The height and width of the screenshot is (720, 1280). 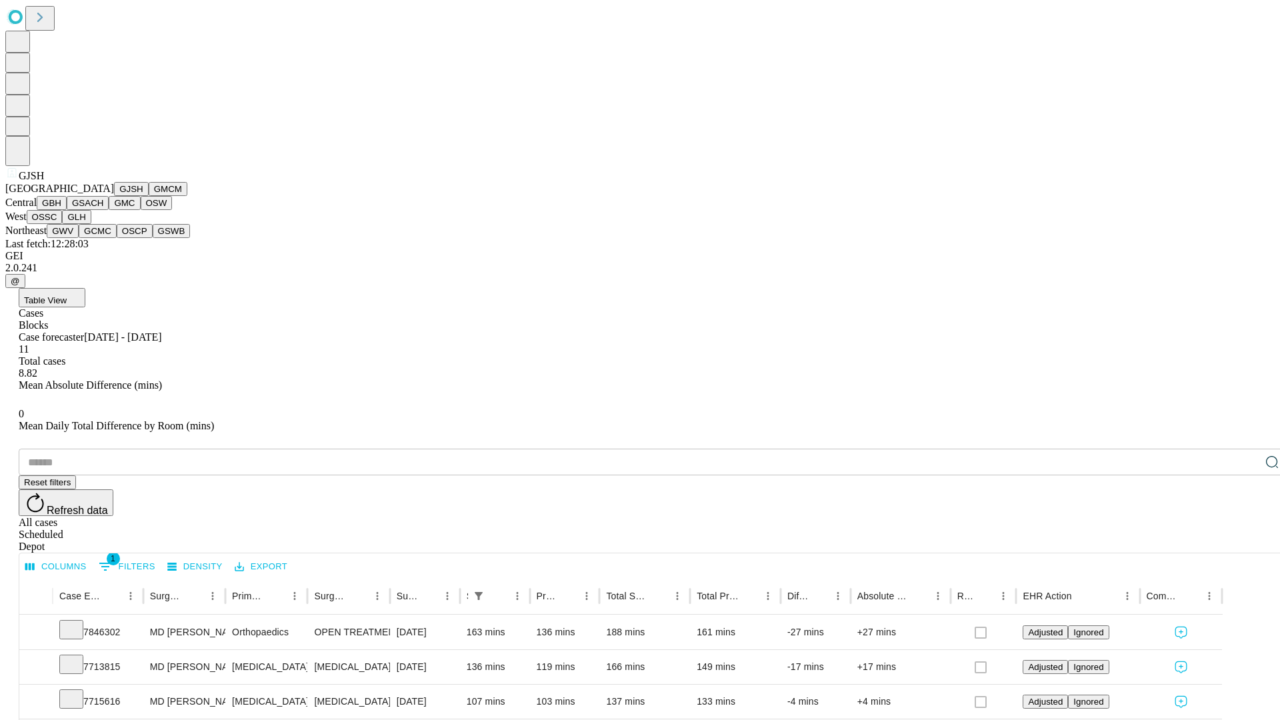 I want to click on button: Select columns, so click(x=56, y=567).